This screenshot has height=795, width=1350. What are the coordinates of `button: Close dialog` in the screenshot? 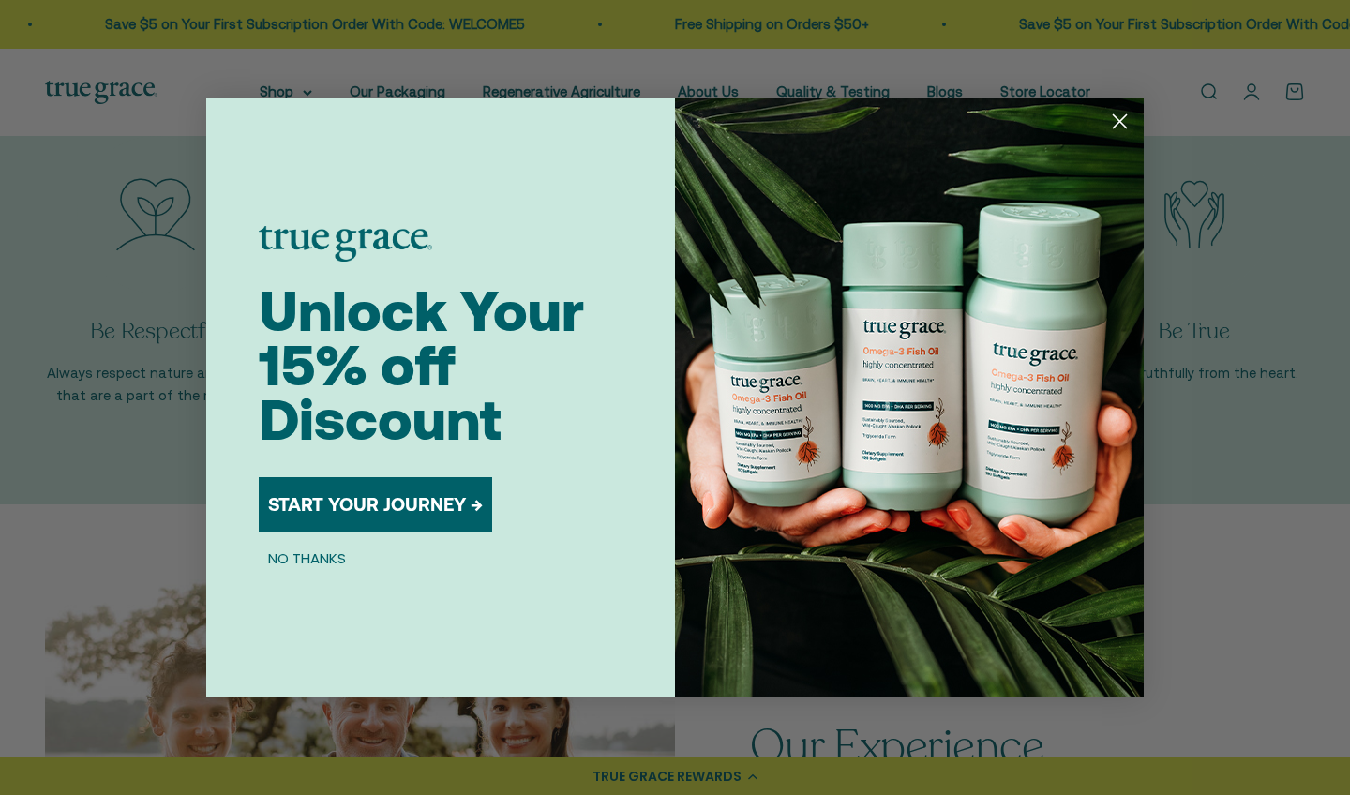 It's located at (1119, 121).